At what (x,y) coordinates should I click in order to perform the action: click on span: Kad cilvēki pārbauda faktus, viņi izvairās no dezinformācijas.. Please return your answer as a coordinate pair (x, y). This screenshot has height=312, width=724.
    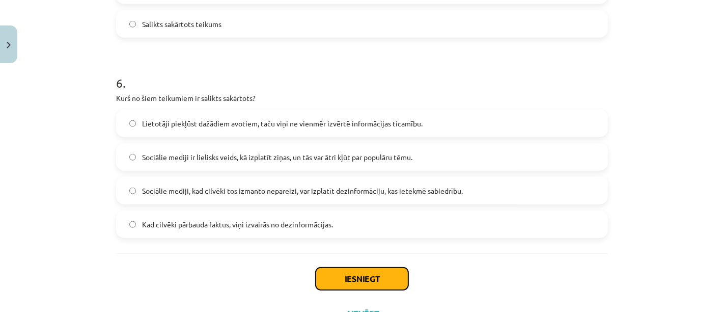
    Looking at the image, I should click on (237, 224).